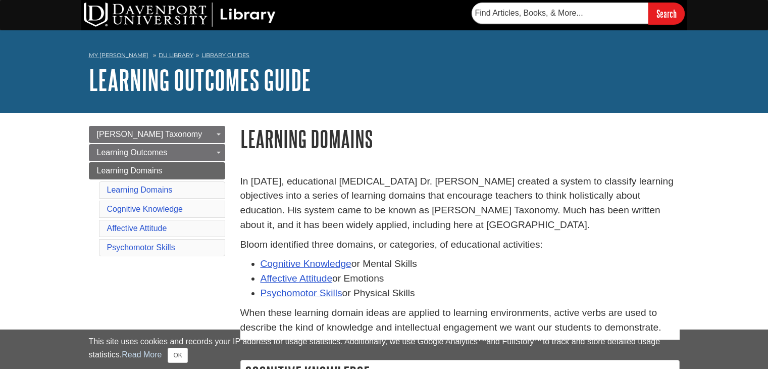  Describe the element at coordinates (200, 80) in the screenshot. I see `a: Learning Outcomes Guide` at that location.